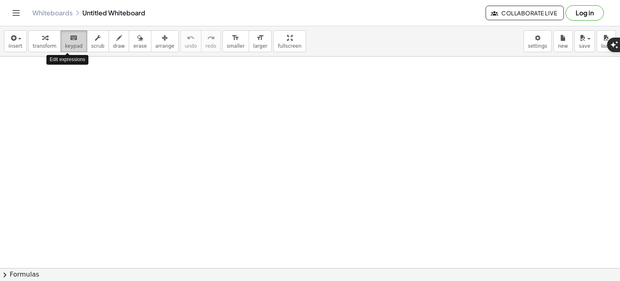  What do you see at coordinates (563, 41) in the screenshot?
I see `button: new` at bounding box center [563, 41].